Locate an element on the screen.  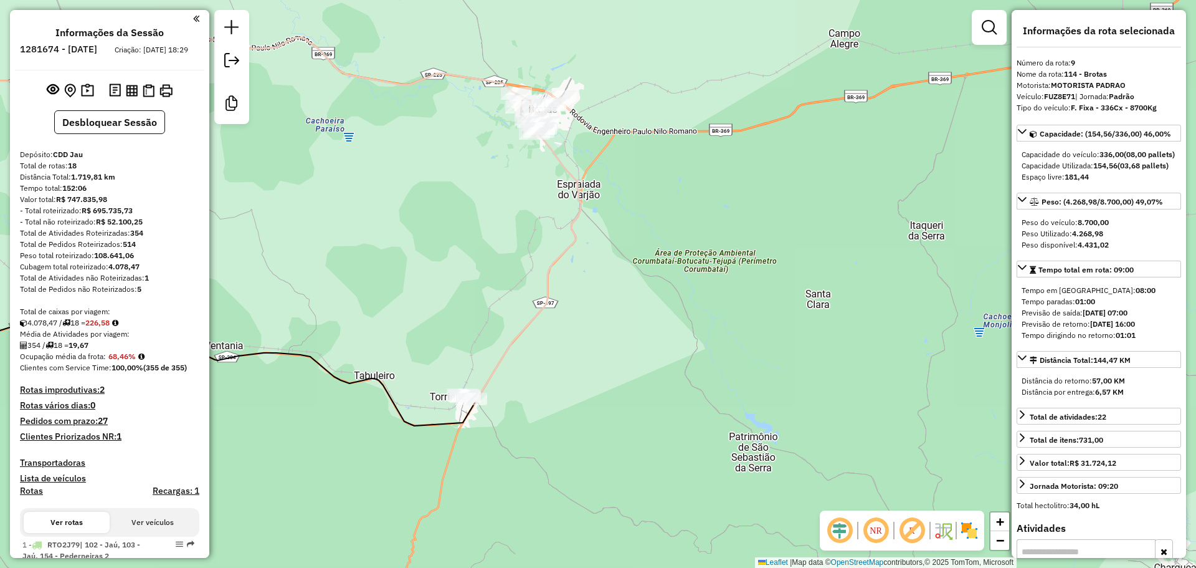
div: Motorista: is located at coordinates (1099, 85).